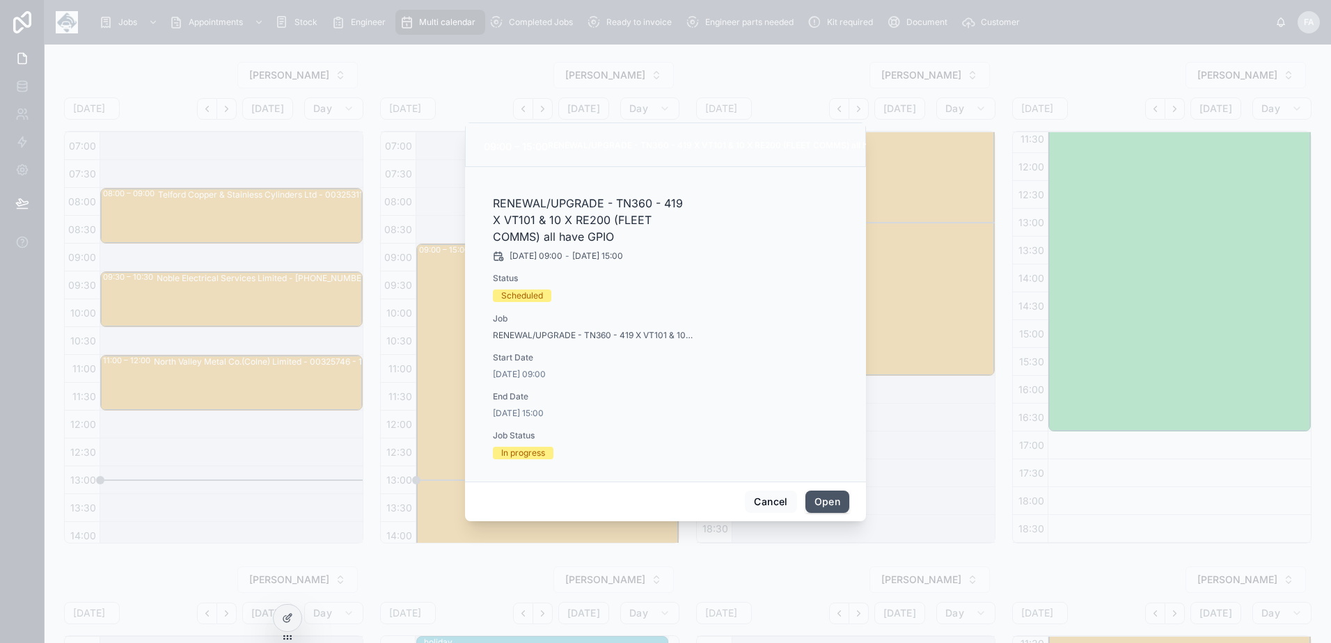  Describe the element at coordinates (593, 319) in the screenshot. I see `span: Job` at that location.